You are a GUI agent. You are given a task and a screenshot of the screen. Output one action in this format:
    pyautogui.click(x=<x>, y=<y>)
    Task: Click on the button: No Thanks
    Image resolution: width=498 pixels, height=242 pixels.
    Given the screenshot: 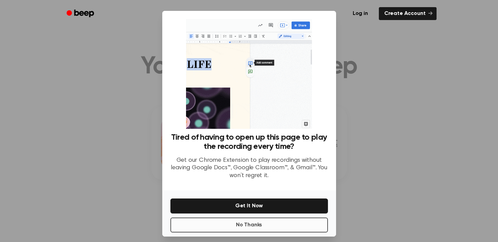 What is the action you would take?
    pyautogui.click(x=249, y=225)
    